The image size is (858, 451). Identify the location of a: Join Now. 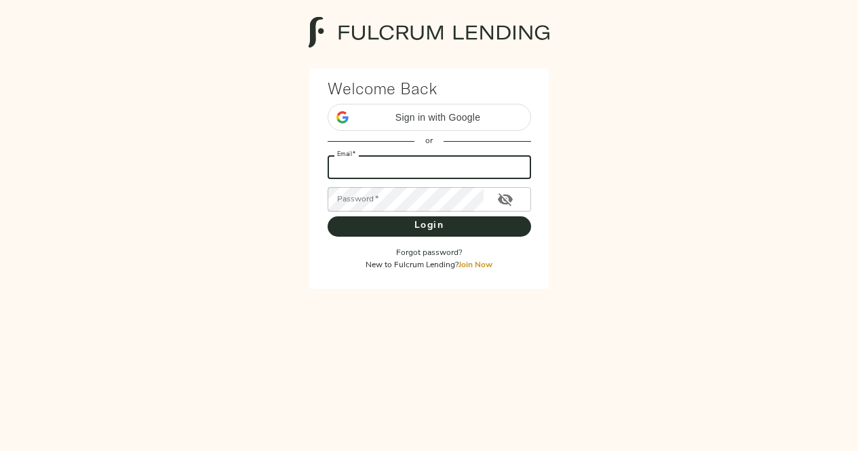
(475, 265).